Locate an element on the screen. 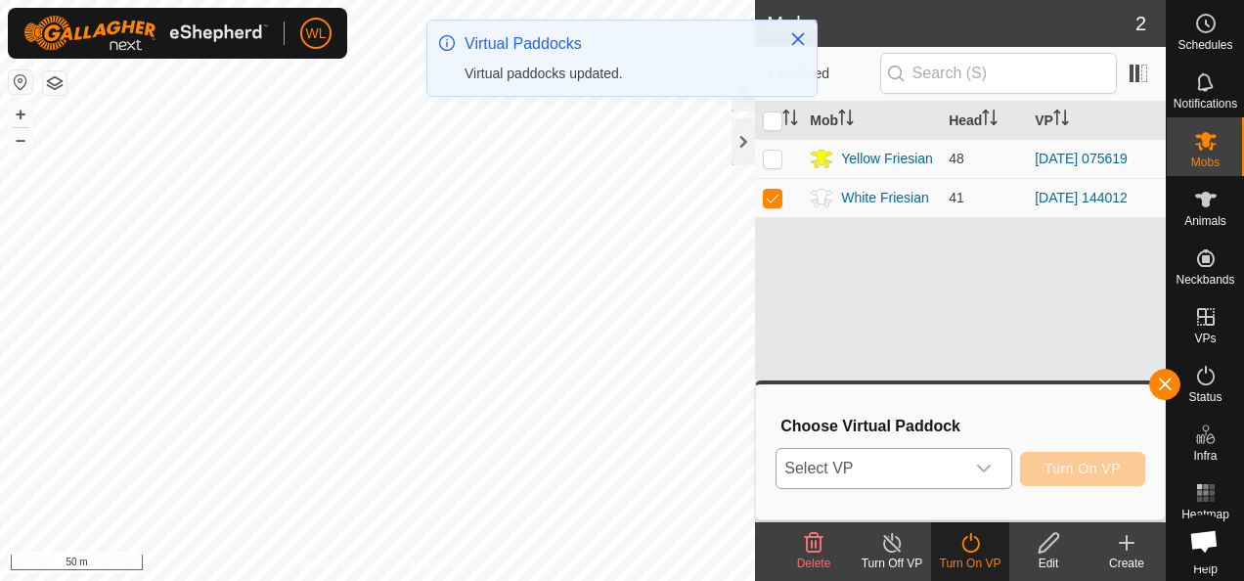 The width and height of the screenshot is (1244, 581). span: Help is located at coordinates (1205, 569).